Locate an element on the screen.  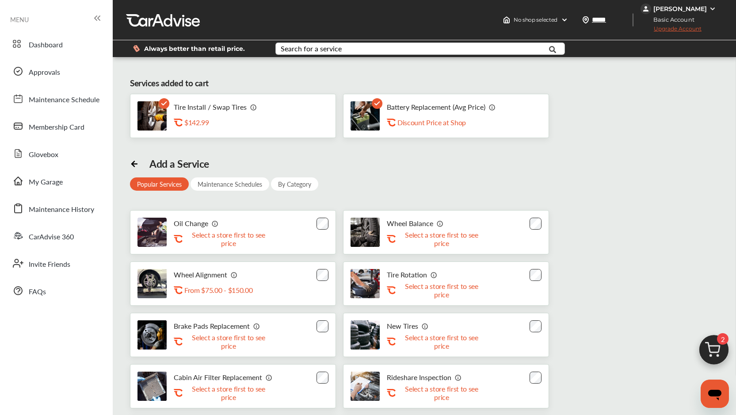
img: tire-rotation-thumb.jpg is located at coordinates (365, 283).